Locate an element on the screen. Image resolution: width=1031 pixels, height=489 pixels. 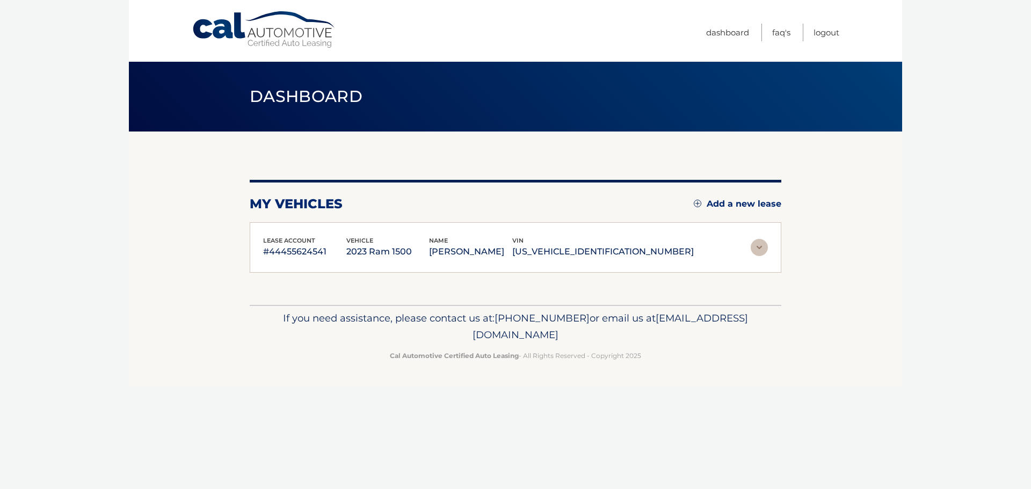
span: name is located at coordinates (438, 241).